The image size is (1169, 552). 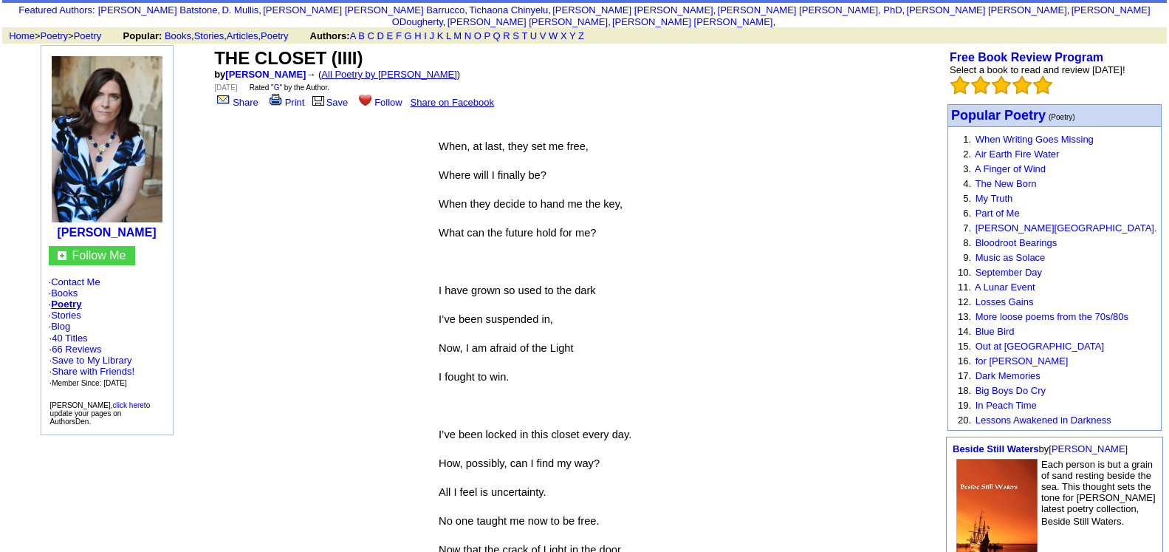 What do you see at coordinates (399, 35) in the screenshot?
I see `a: F` at bounding box center [399, 35].